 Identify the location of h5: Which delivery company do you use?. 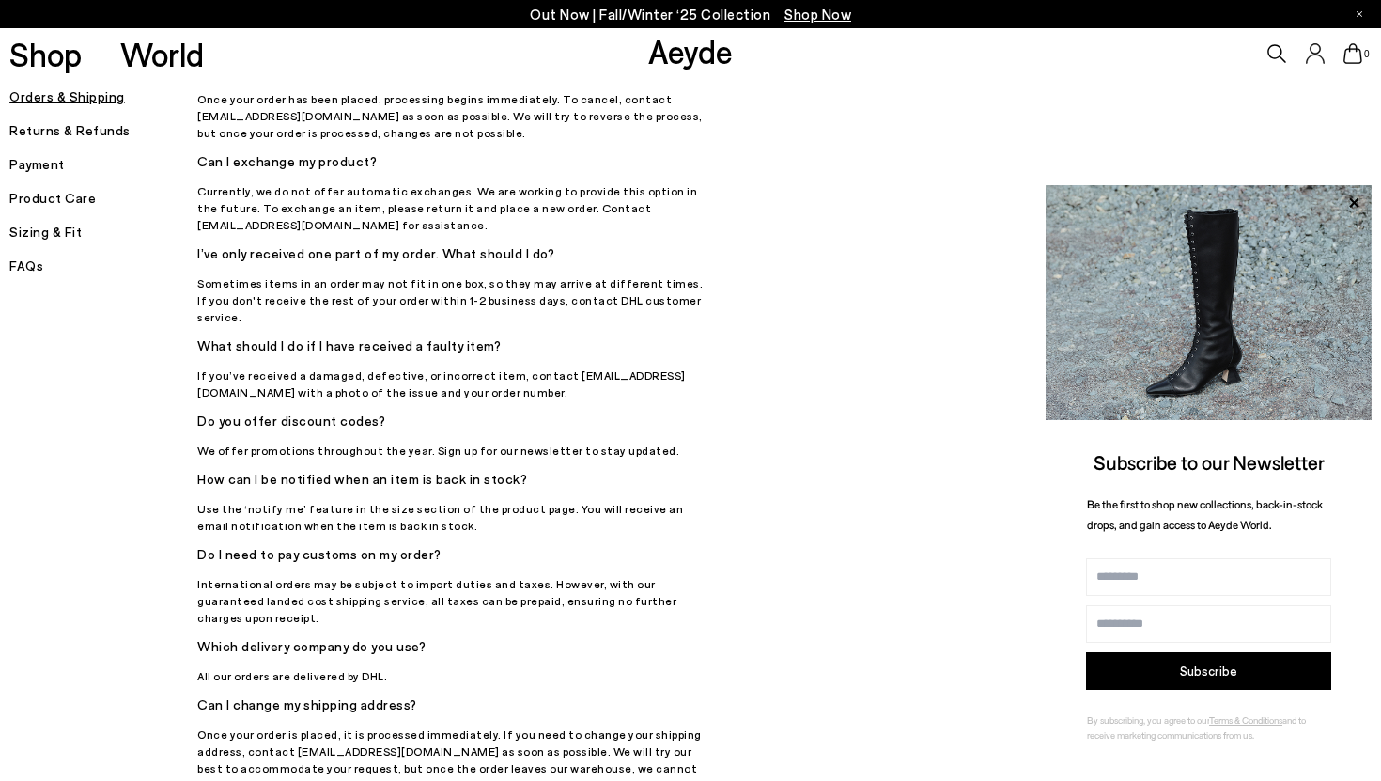
(456, 646).